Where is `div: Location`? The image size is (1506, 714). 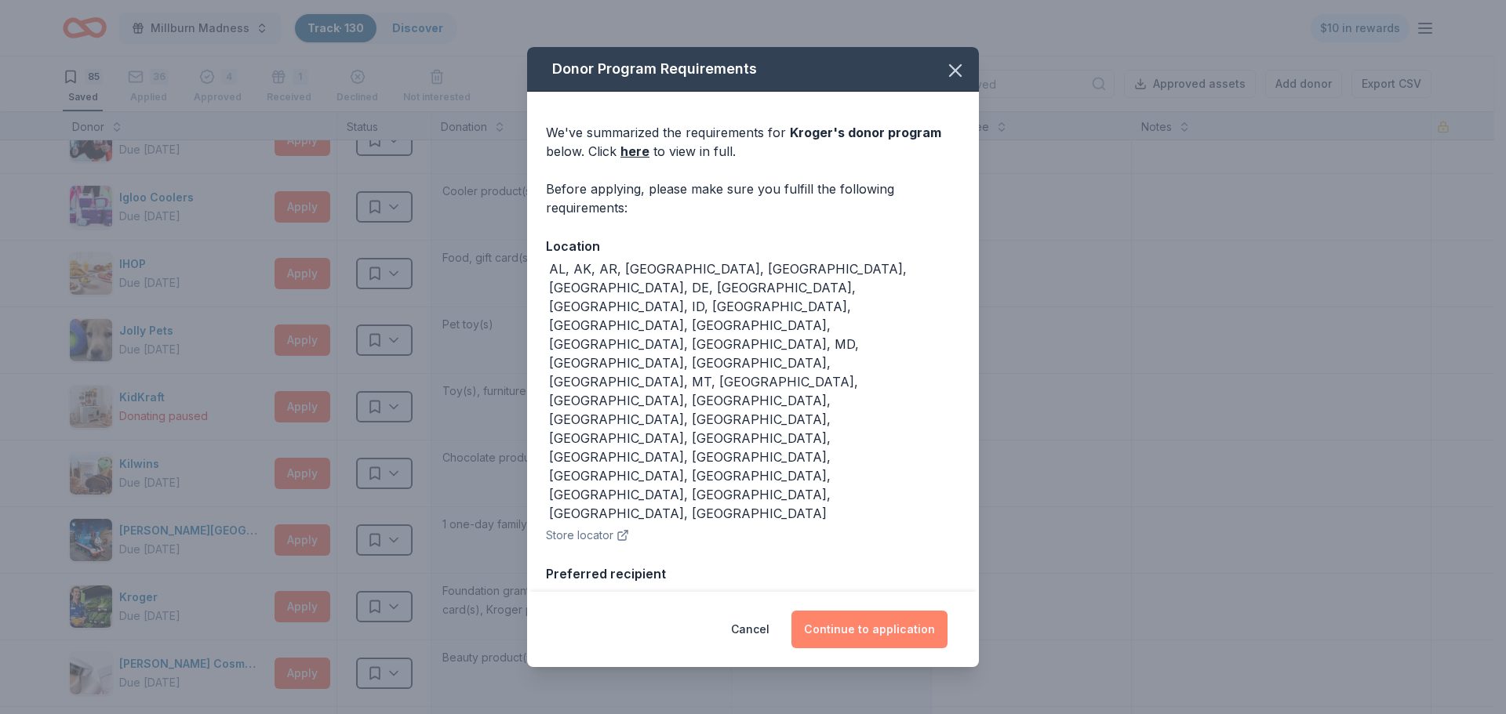
div: Location is located at coordinates (753, 246).